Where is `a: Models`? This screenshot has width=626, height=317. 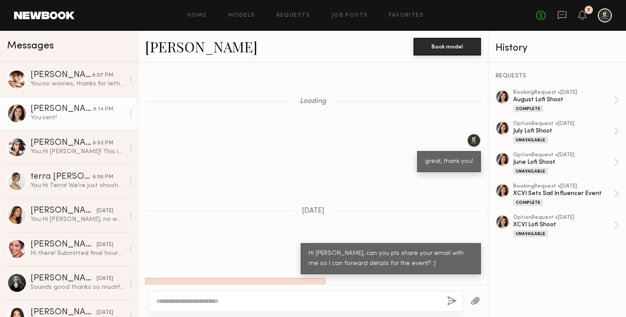
a: Models is located at coordinates (241, 15).